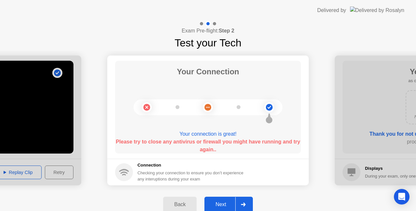  I want to click on div: Next, so click(221, 205).